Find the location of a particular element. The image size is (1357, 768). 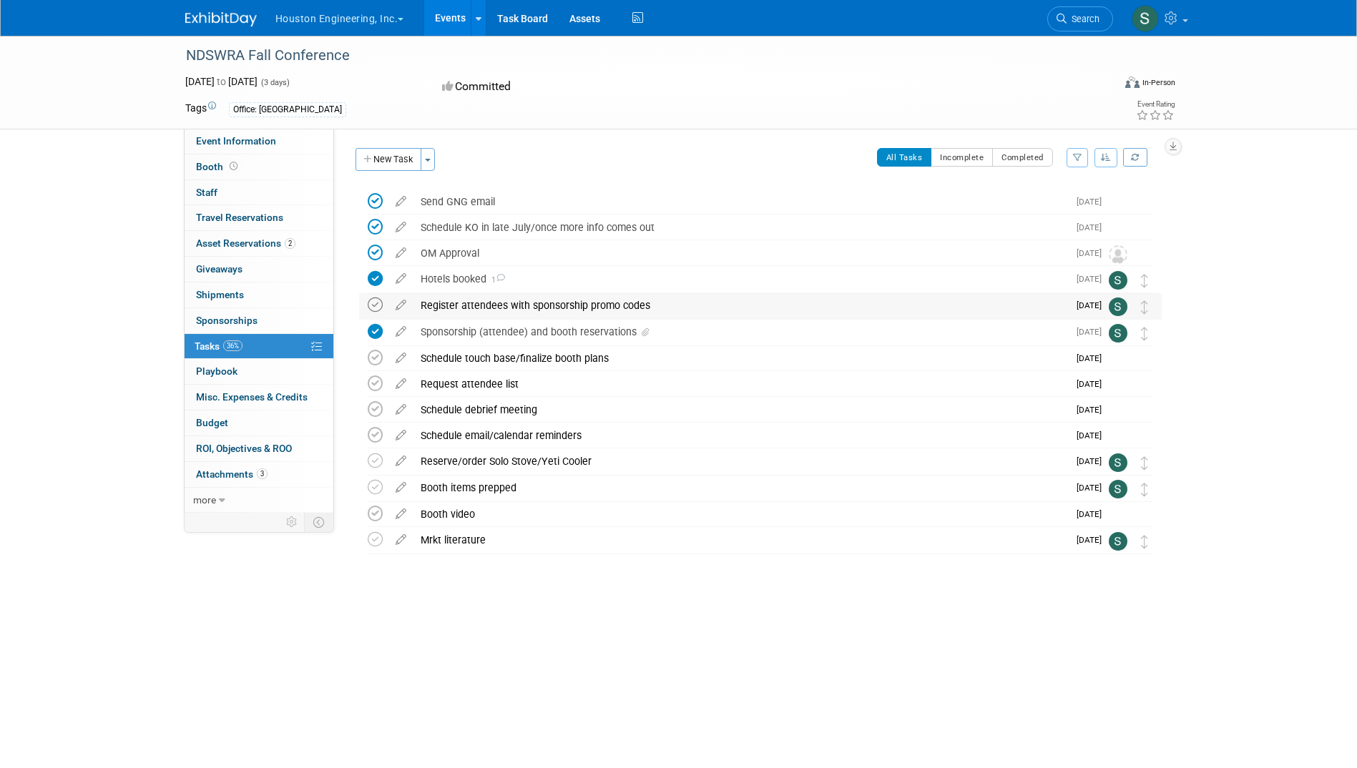

a: Search is located at coordinates (1080, 19).